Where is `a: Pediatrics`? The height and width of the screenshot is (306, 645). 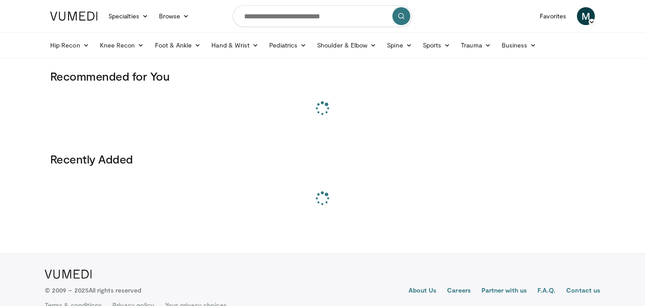 a: Pediatrics is located at coordinates (288, 45).